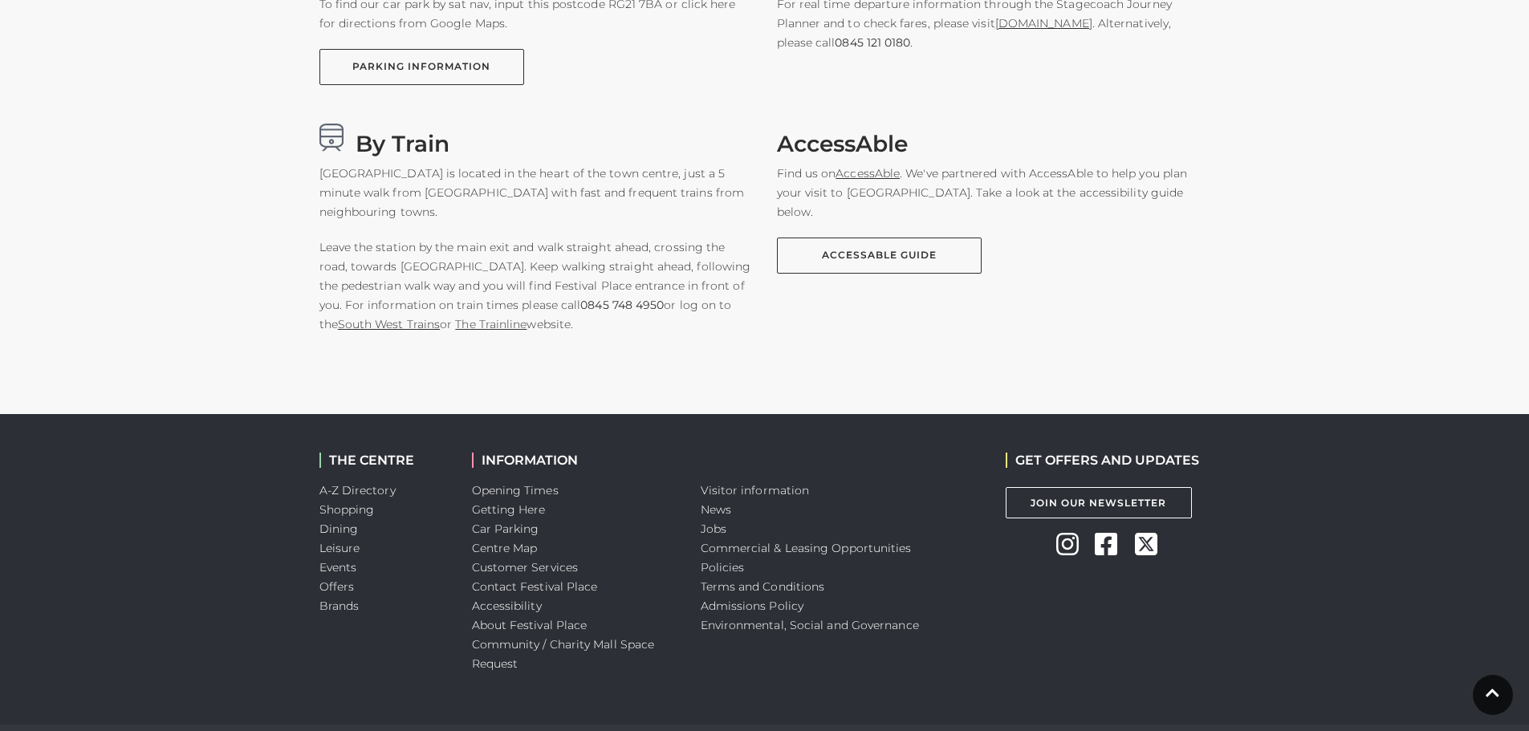 The width and height of the screenshot is (1529, 731). Describe the element at coordinates (505, 548) in the screenshot. I see `a: Centre Map` at that location.